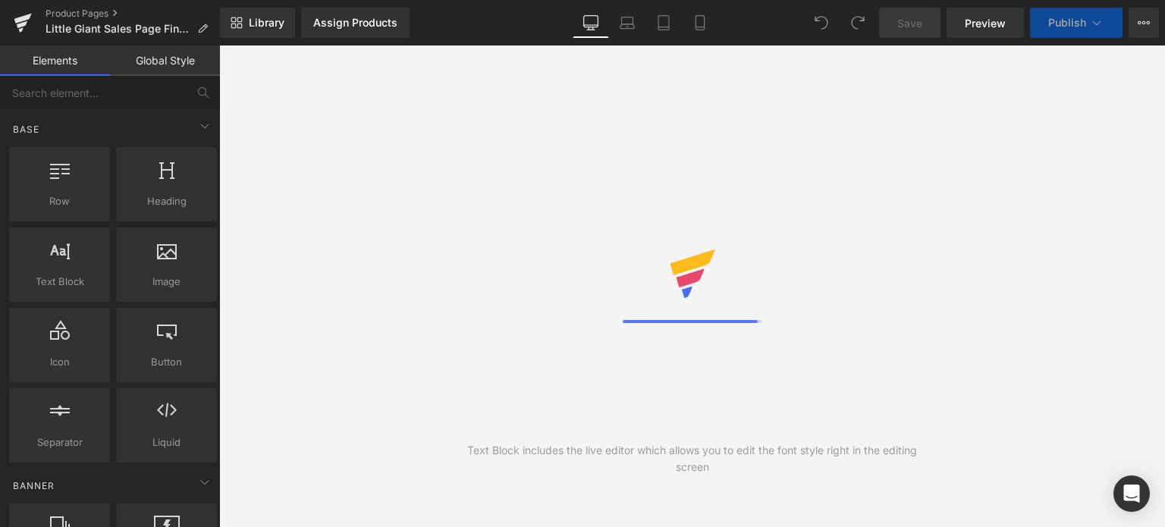  What do you see at coordinates (1144, 23) in the screenshot?
I see `button: More` at bounding box center [1144, 23].